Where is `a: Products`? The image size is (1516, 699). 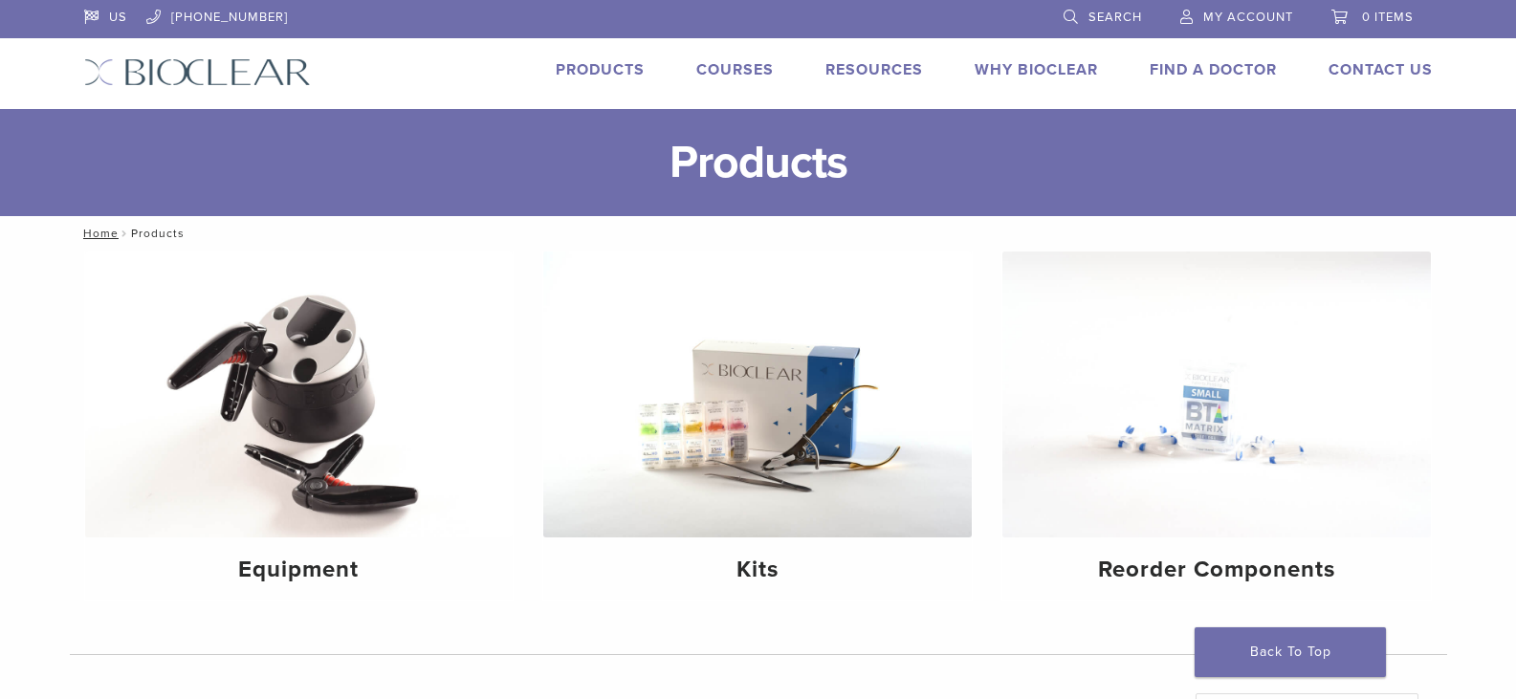 a: Products is located at coordinates (600, 70).